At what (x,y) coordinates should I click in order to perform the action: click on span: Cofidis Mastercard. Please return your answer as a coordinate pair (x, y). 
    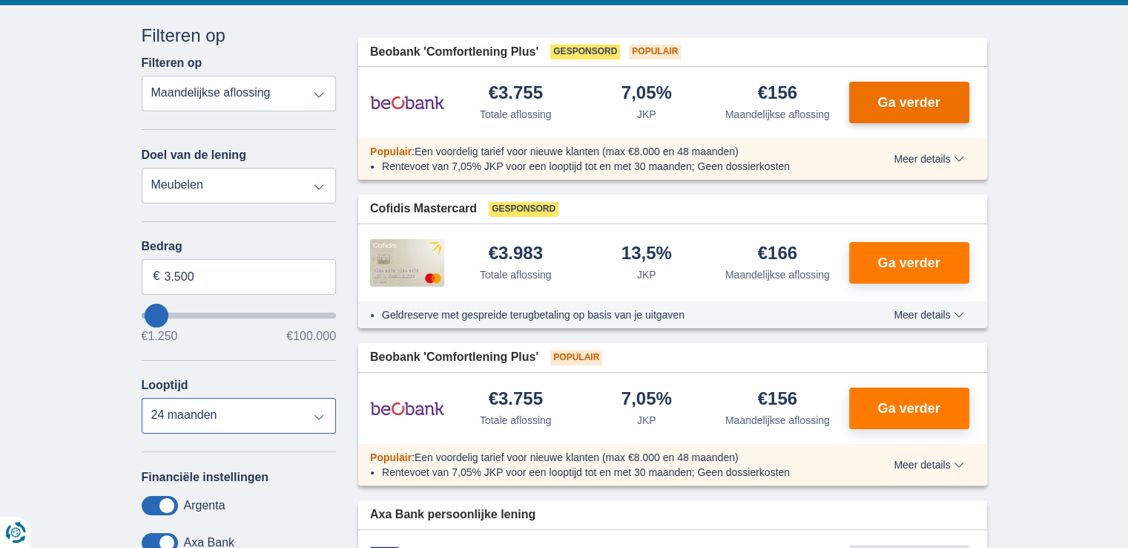
    Looking at the image, I should click on (424, 208).